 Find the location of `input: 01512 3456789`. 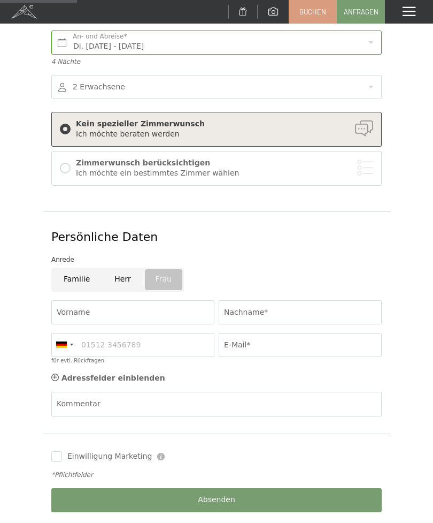

input: 01512 3456789 is located at coordinates (133, 345).